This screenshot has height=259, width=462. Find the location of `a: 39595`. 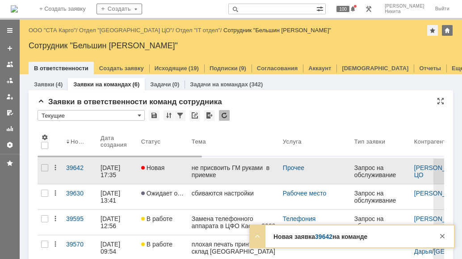

a: 39595 is located at coordinates (80, 222).